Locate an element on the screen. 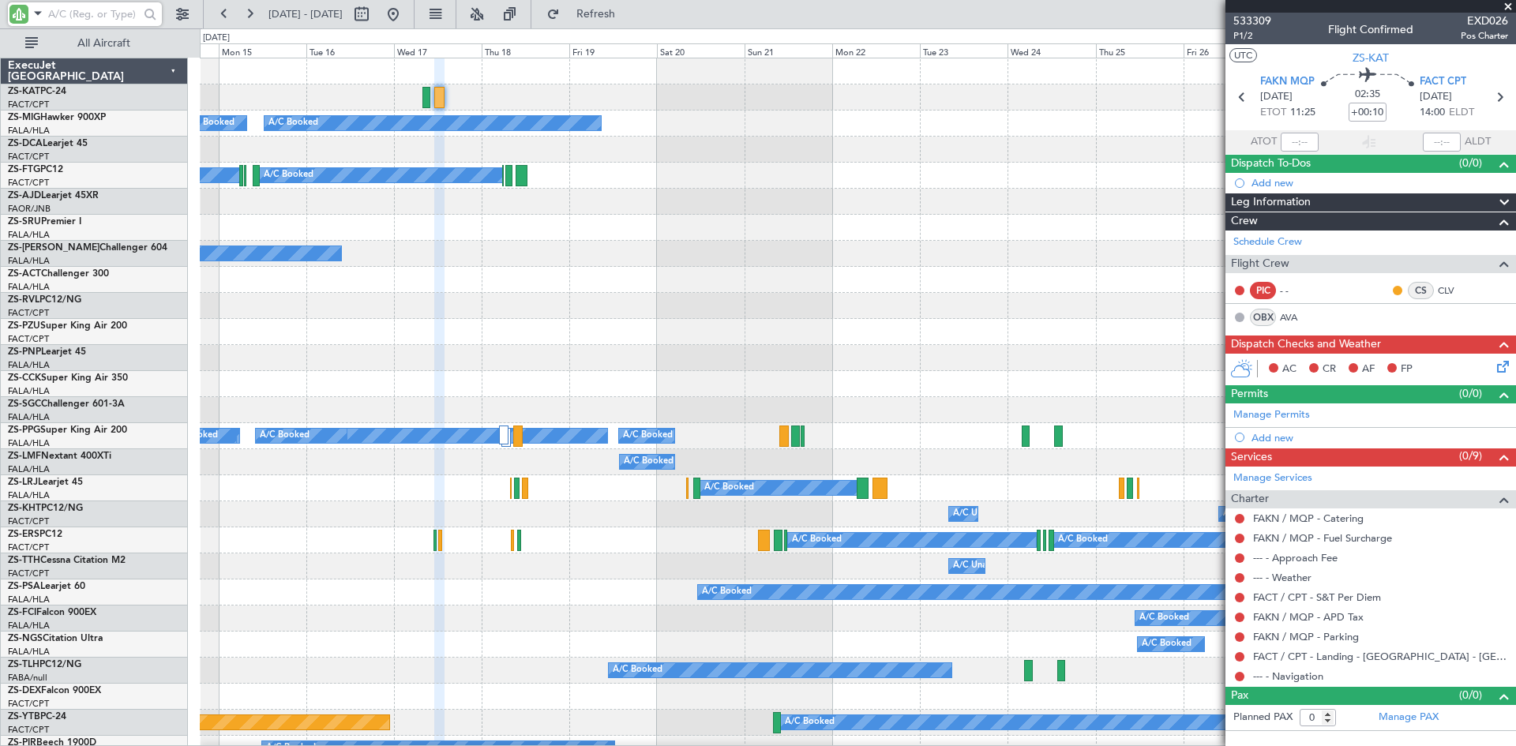 This screenshot has width=1516, height=746. span: P1/2 is located at coordinates (1252, 36).